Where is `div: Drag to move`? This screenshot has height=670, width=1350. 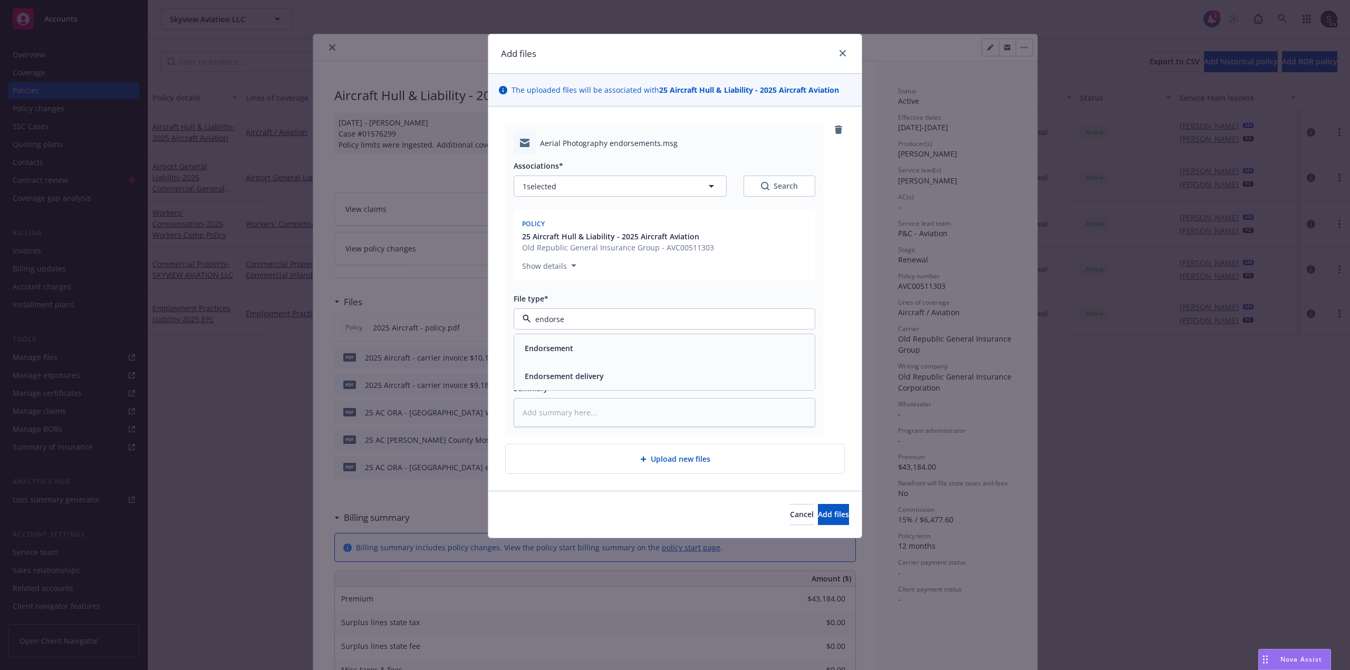
div: Drag to move is located at coordinates (1265, 660).